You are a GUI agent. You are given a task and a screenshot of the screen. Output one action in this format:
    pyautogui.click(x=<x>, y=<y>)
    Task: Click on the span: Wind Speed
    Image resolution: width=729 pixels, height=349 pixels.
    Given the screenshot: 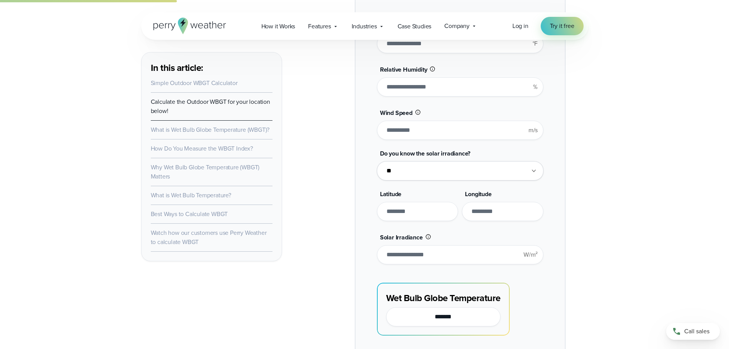 What is the action you would take?
    pyautogui.click(x=396, y=113)
    